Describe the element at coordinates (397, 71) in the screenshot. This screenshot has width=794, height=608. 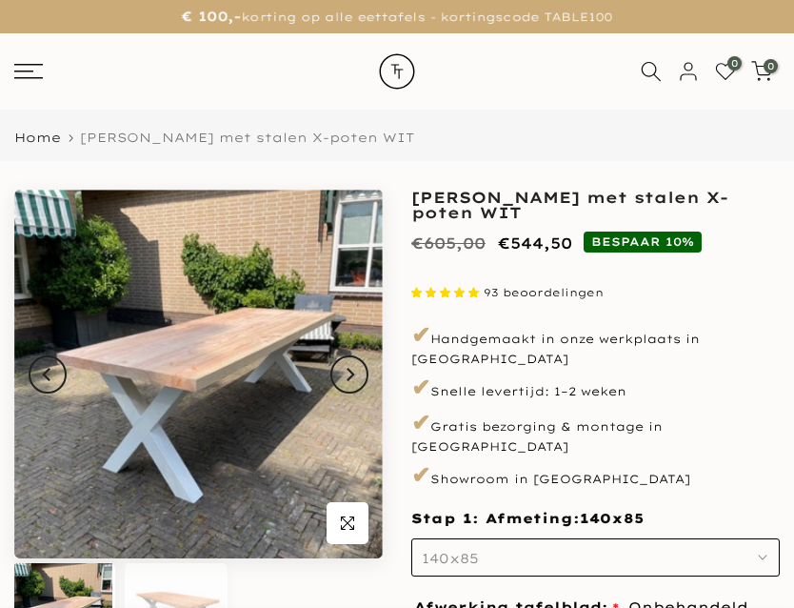
I see `img: trend-table` at that location.